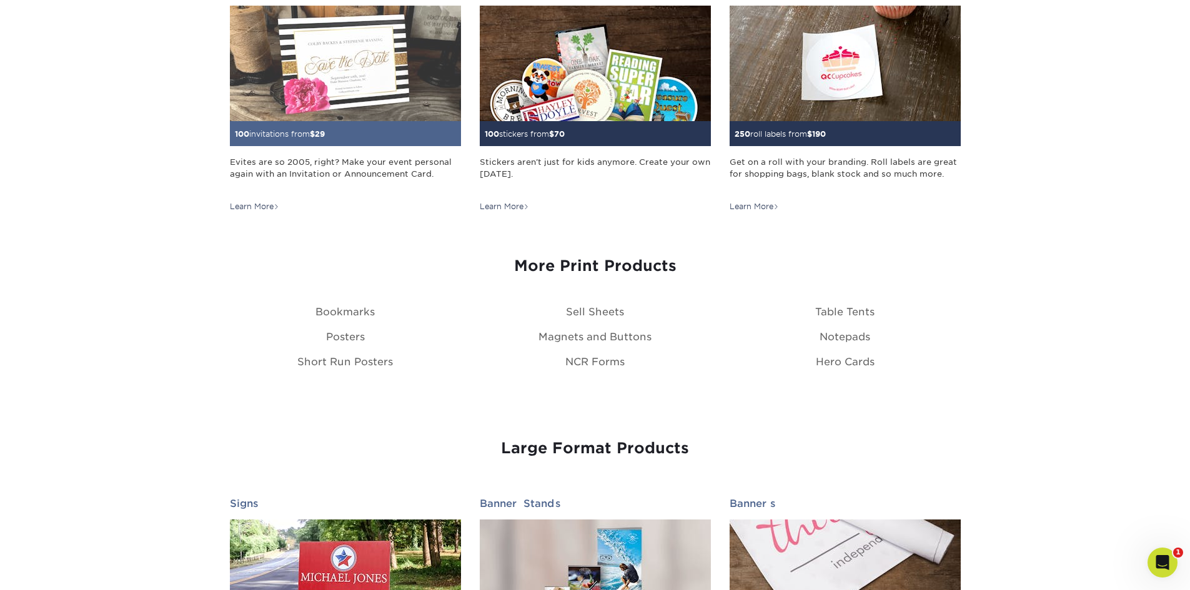  Describe the element at coordinates (595, 266) in the screenshot. I see `h3: More Print Products` at that location.